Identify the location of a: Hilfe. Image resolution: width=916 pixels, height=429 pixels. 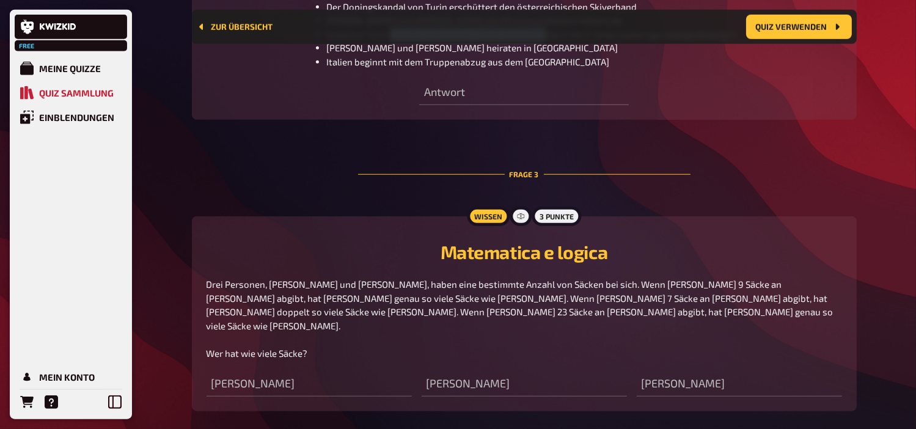
(51, 402).